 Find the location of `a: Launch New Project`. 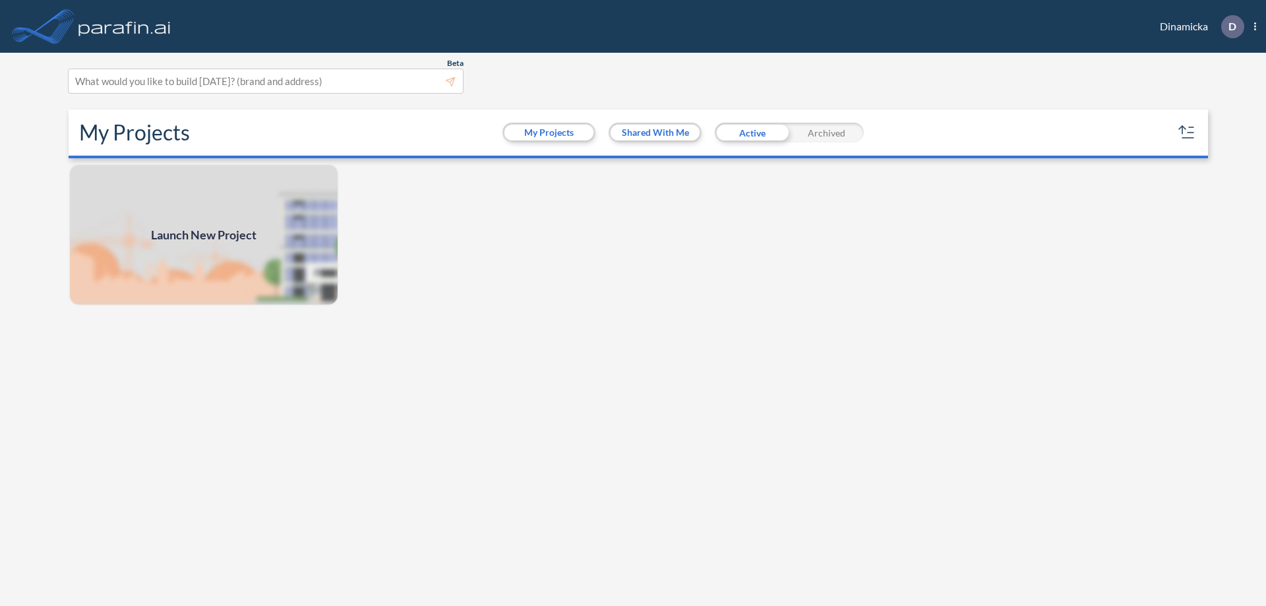

a: Launch New Project is located at coordinates (204, 235).